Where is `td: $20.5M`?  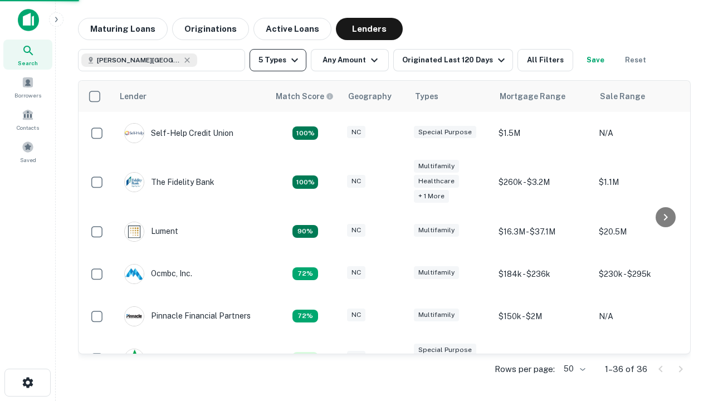 td: $20.5M is located at coordinates (643, 232).